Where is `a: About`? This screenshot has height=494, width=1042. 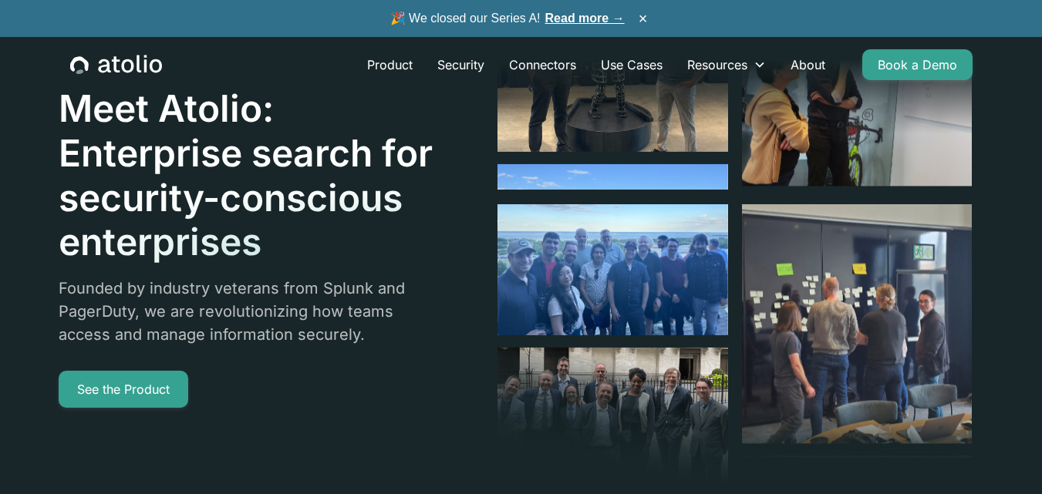
a: About is located at coordinates (807, 65).